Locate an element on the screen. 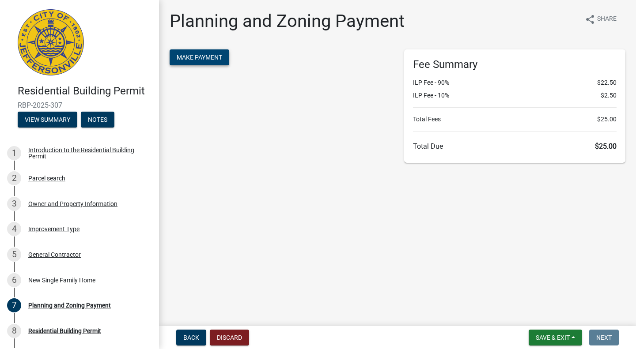 The height and width of the screenshot is (349, 636). div: Parcel search is located at coordinates (47, 178).